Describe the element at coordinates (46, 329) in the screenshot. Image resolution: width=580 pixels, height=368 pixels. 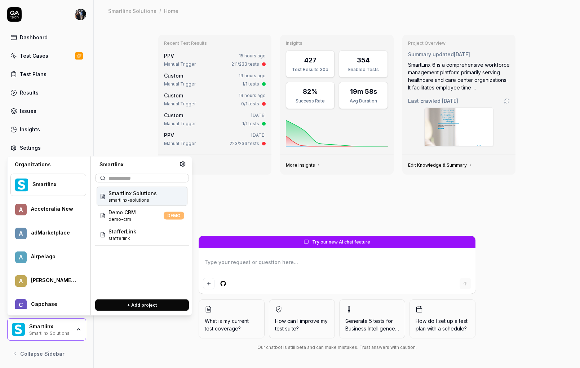
I see `button: Smartlinx LogoSmartlinxSmartlinx Solutions` at that location.